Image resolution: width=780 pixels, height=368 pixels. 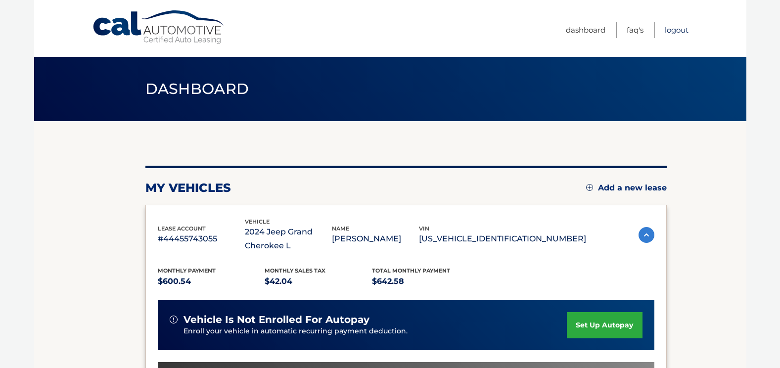 I want to click on span: Dashboard, so click(x=197, y=89).